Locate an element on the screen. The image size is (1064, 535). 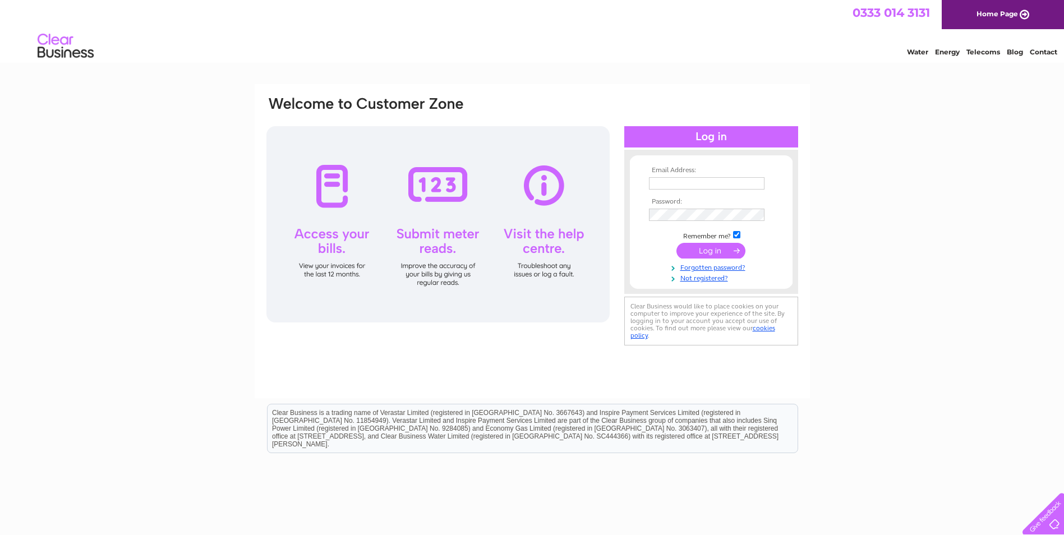
div: Clear Business would like to place cookies on your computer to improve your experience of the sit... is located at coordinates (711, 321).